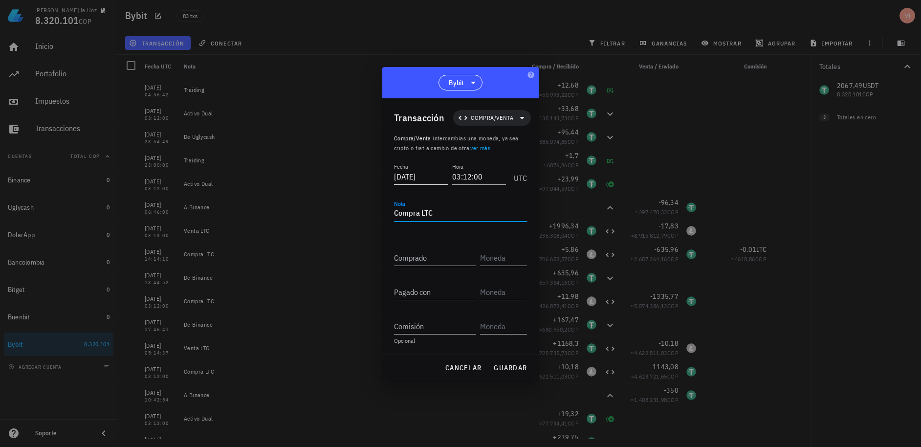 This screenshot has width=921, height=447. I want to click on span: Bybit, so click(456, 83).